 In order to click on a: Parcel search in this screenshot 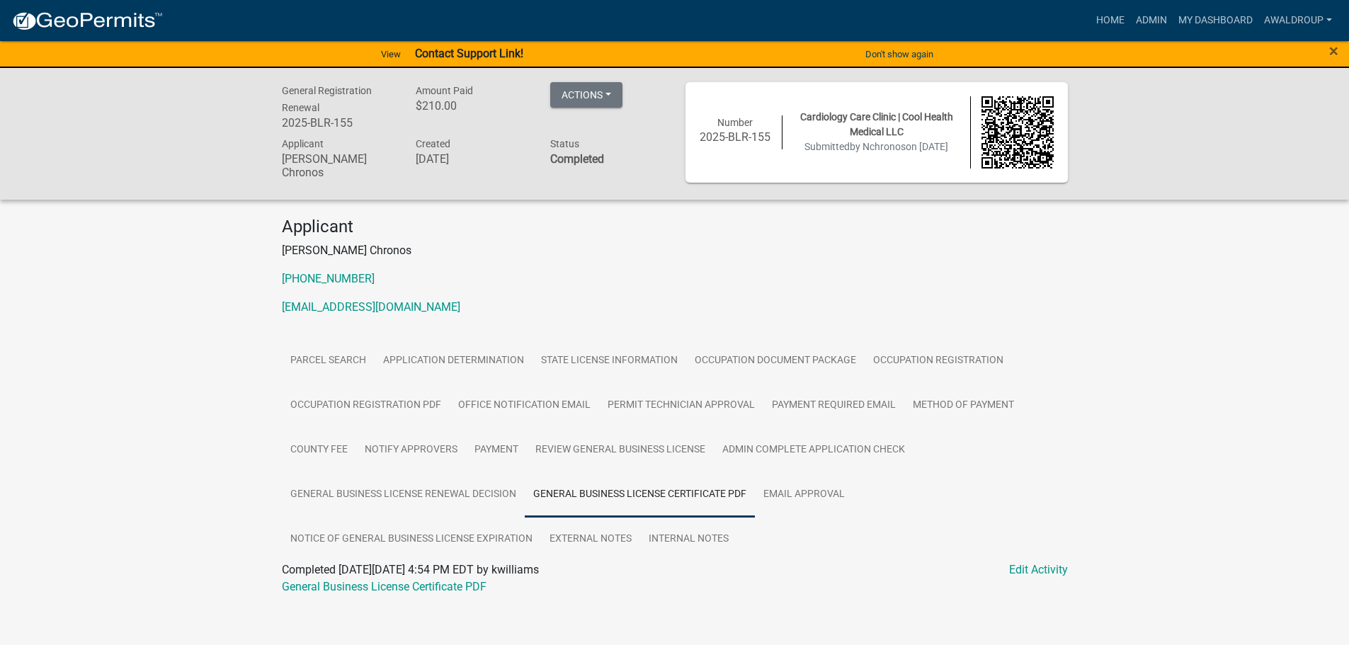, I will do `click(328, 361)`.